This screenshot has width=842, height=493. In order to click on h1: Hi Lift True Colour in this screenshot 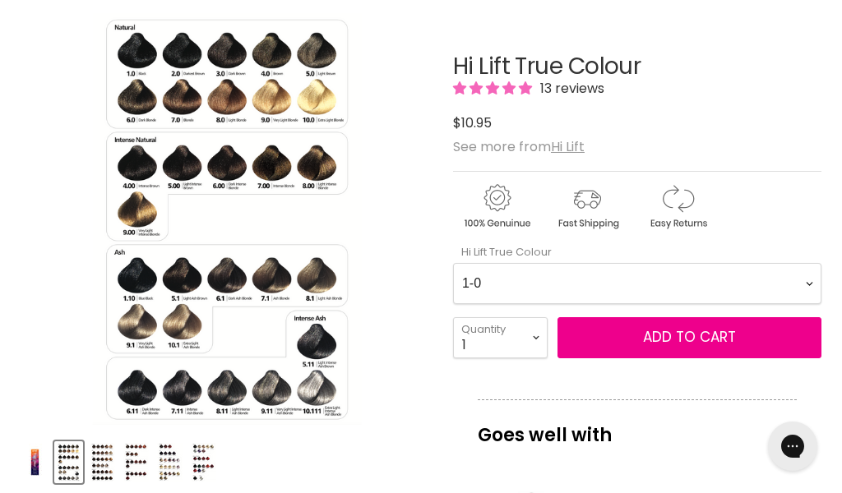, I will do `click(637, 67)`.